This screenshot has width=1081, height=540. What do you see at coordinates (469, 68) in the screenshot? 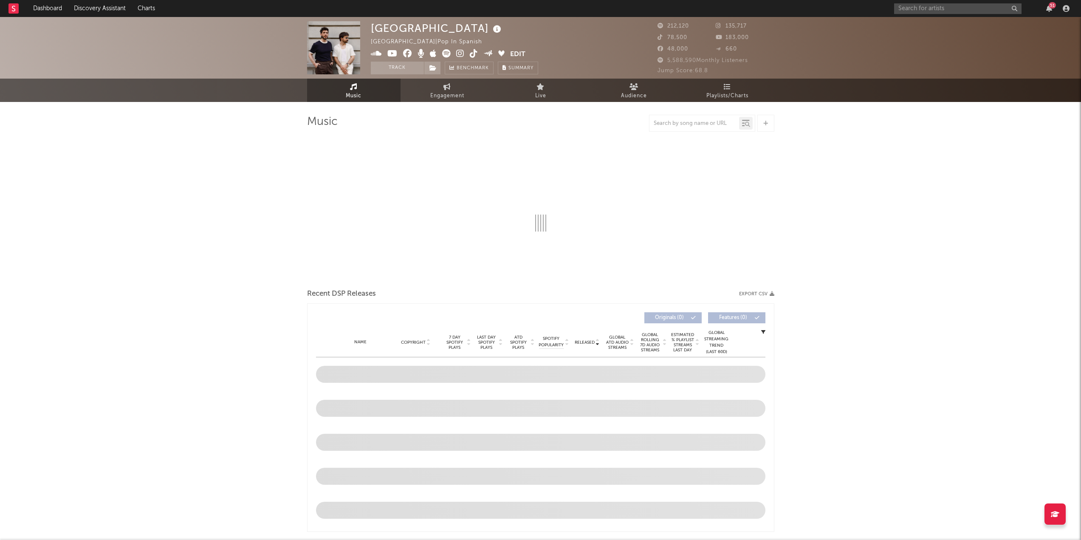
I see `a: Benchmark` at bounding box center [469, 68].